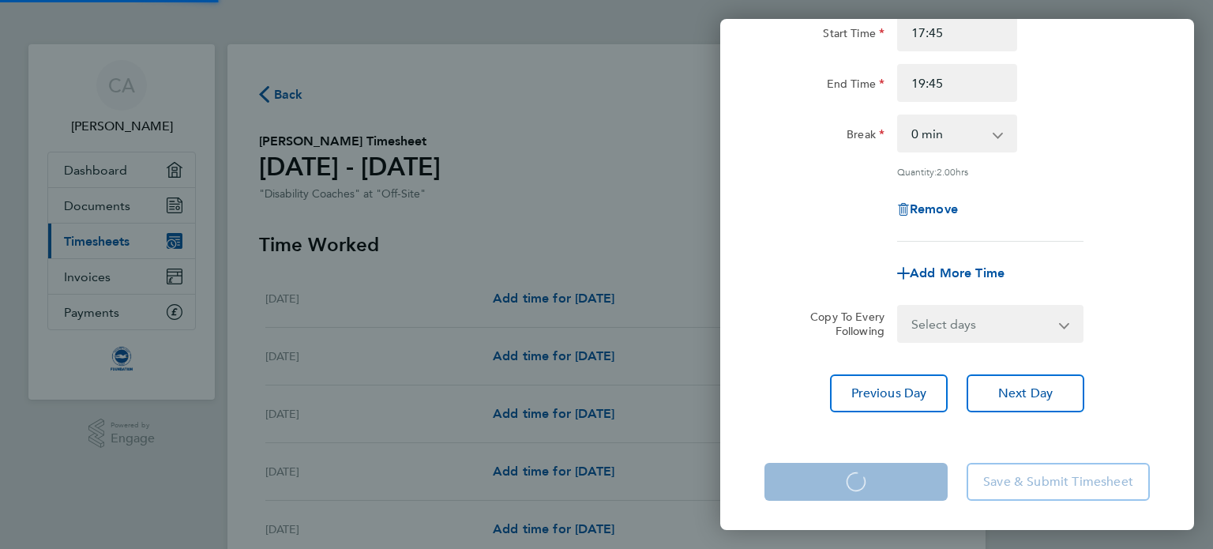  What do you see at coordinates (946, 171) in the screenshot?
I see `span: 2.00` at bounding box center [946, 171].